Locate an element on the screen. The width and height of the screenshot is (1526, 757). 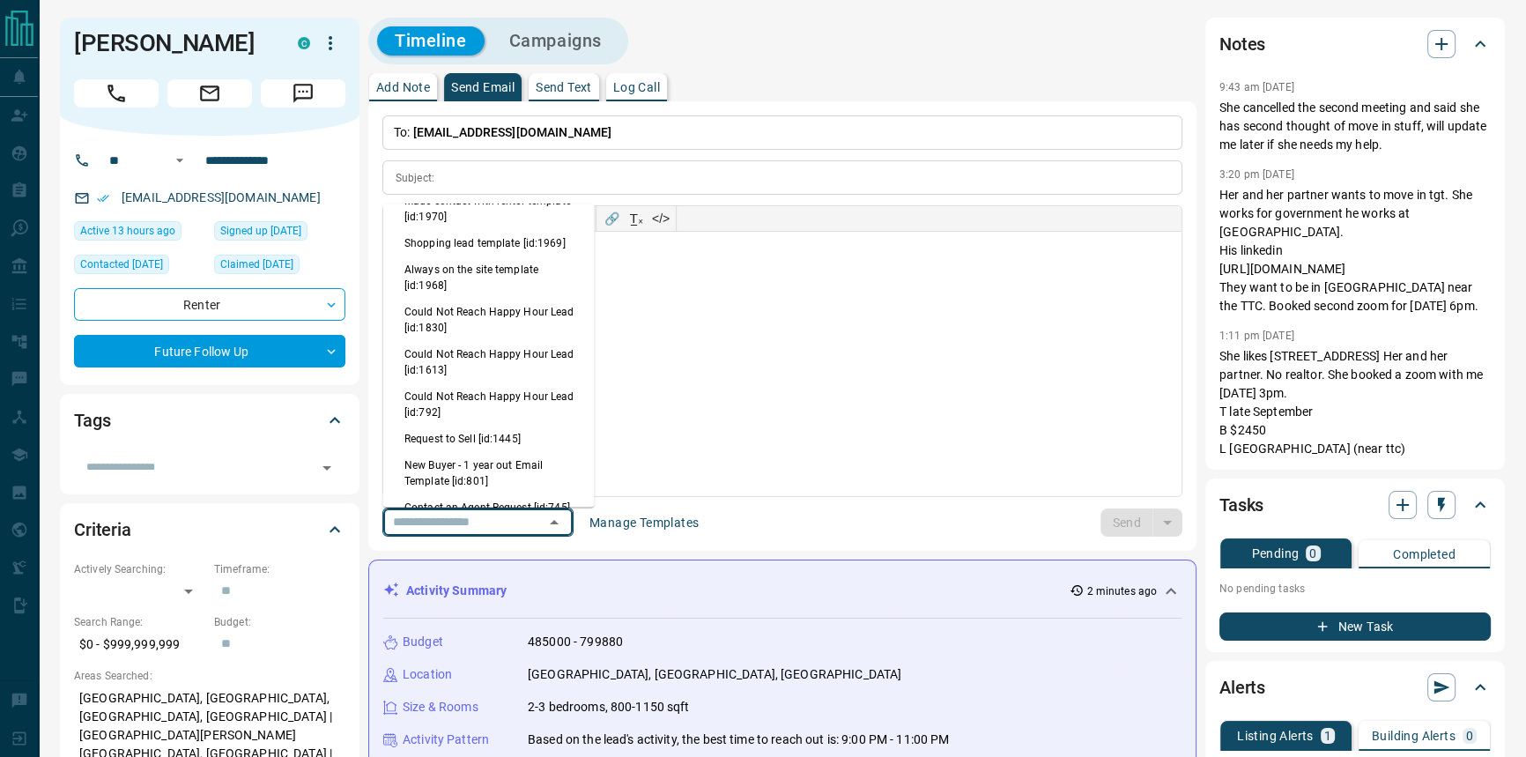
p: Areas Searched: is located at coordinates (210, 676).